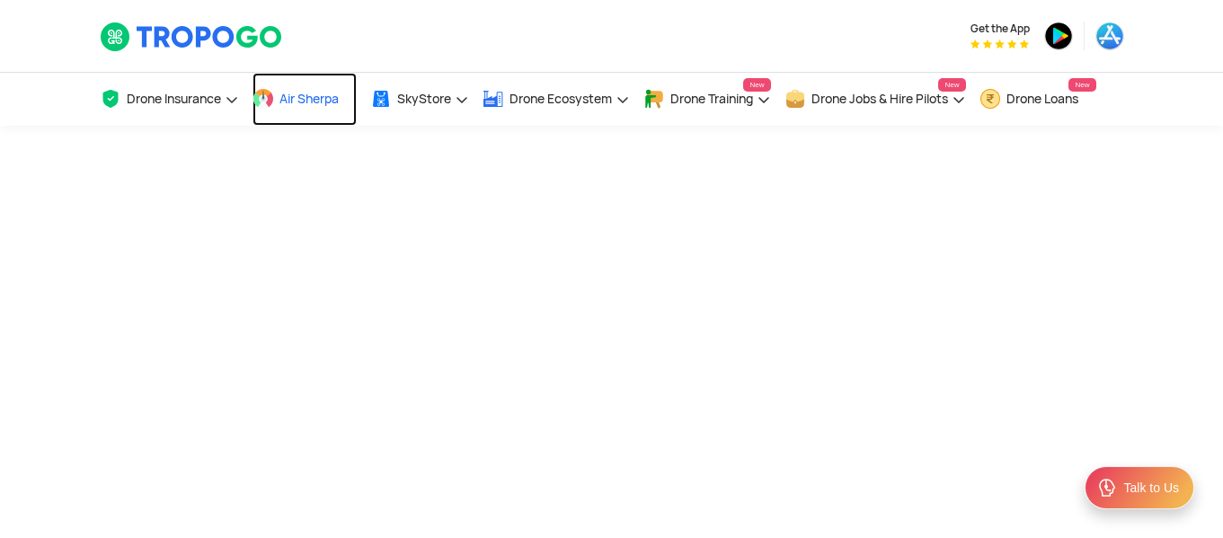 This screenshot has height=538, width=1223. I want to click on a: Drone TrainingNew, so click(707, 99).